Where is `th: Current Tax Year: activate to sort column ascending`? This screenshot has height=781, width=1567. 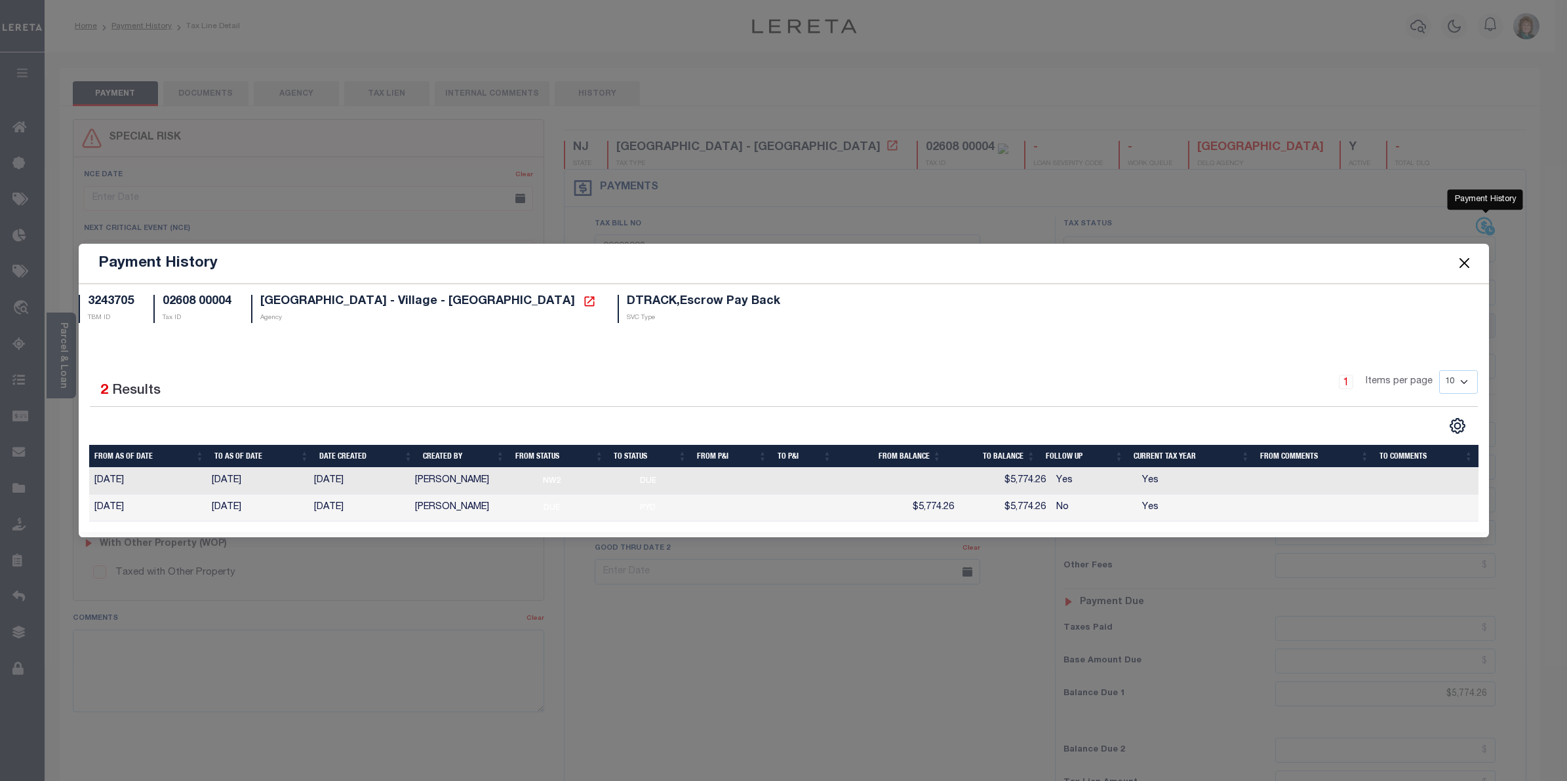
th: Current Tax Year: activate to sort column ascending is located at coordinates (1191, 456).